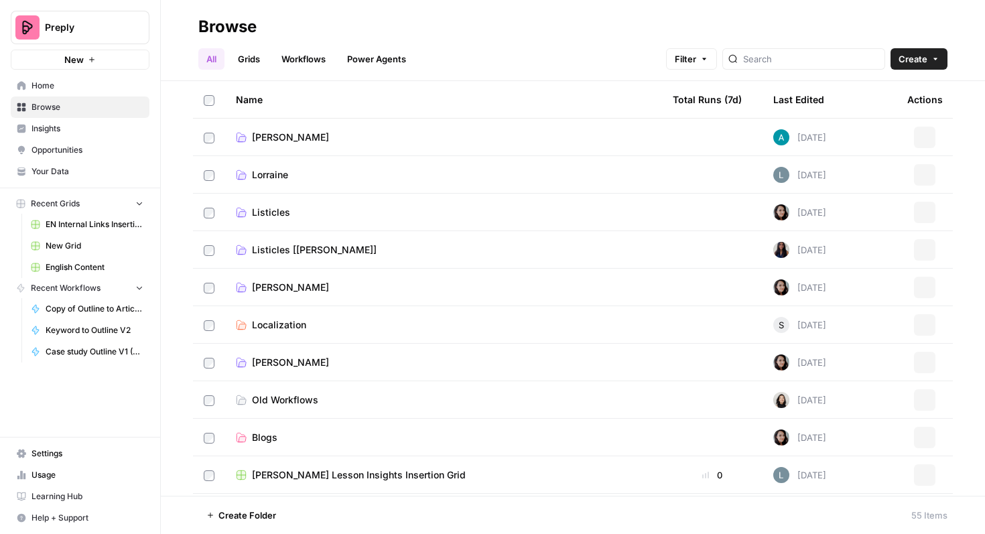 This screenshot has height=534, width=985. Describe the element at coordinates (80, 129) in the screenshot. I see `a: Insights` at that location.